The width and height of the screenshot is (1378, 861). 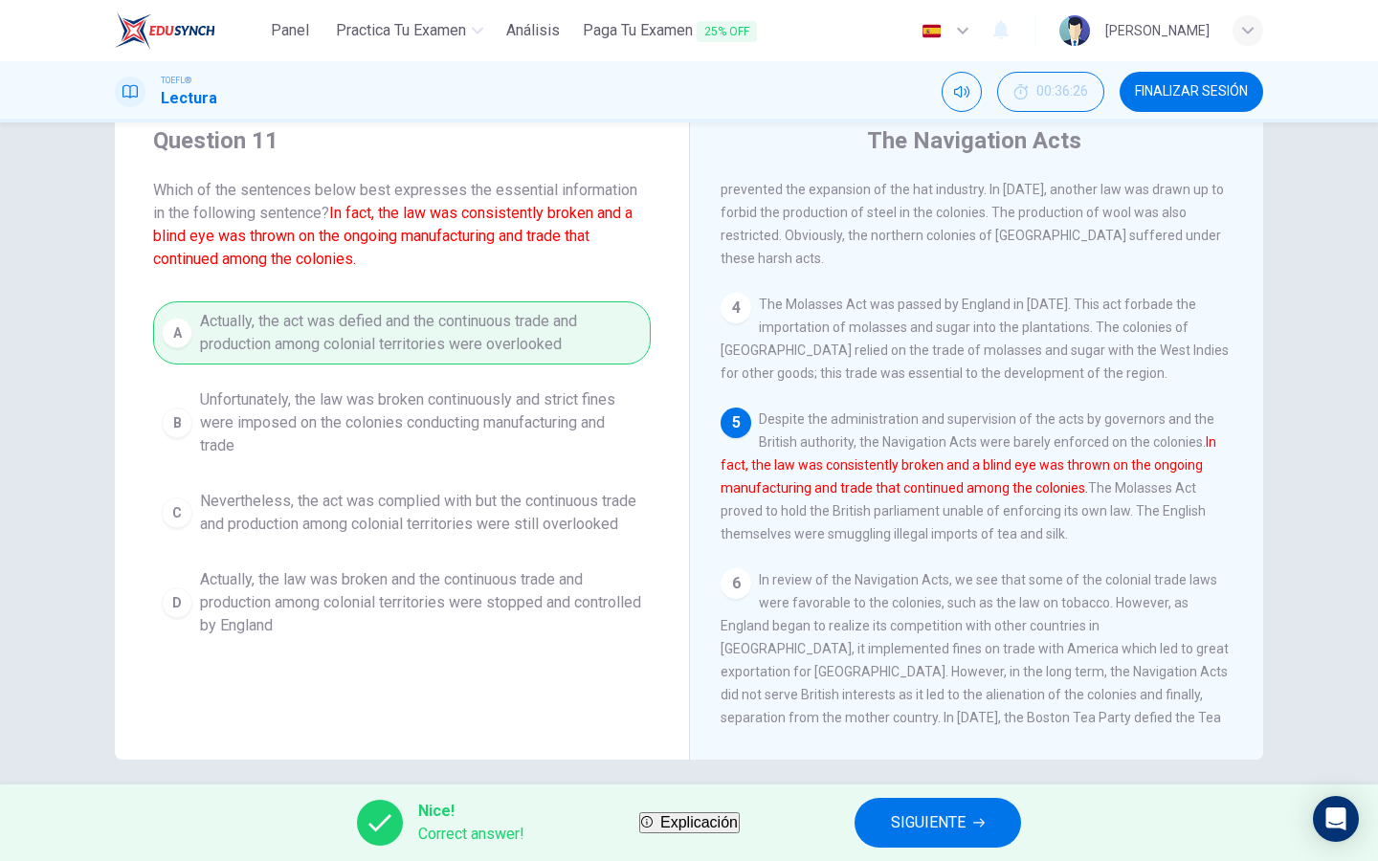 I want to click on button: 00:36:26, so click(x=1051, y=92).